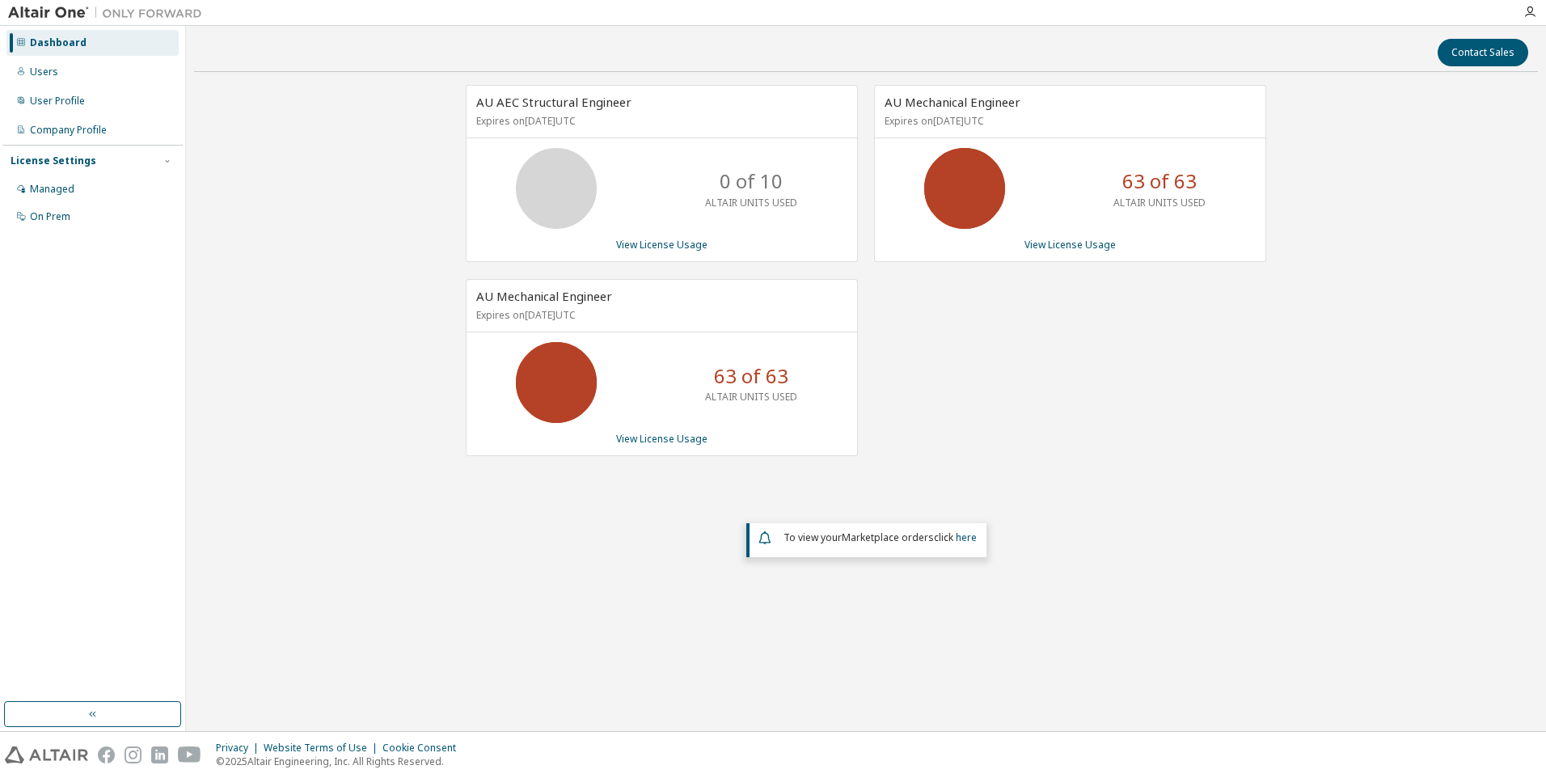 Image resolution: width=1546 pixels, height=778 pixels. What do you see at coordinates (46, 755) in the screenshot?
I see `img: altair_logo.svg` at bounding box center [46, 755].